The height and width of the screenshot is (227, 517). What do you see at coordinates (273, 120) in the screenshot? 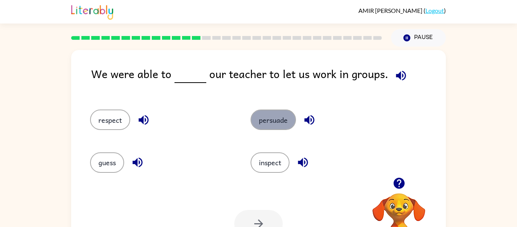
I see `button: persuade` at bounding box center [273, 120].